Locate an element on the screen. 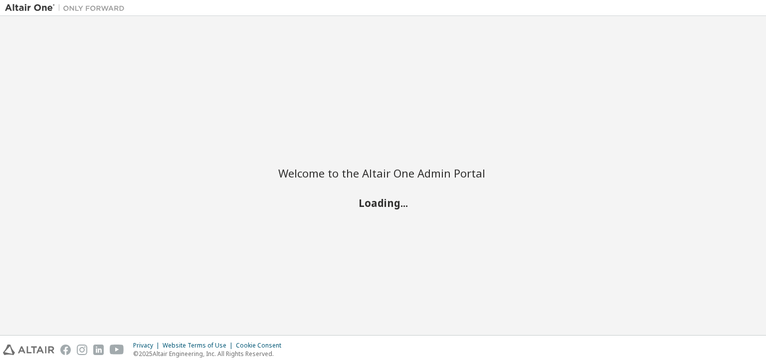 Image resolution: width=766 pixels, height=364 pixels. img: linkedin.svg is located at coordinates (98, 350).